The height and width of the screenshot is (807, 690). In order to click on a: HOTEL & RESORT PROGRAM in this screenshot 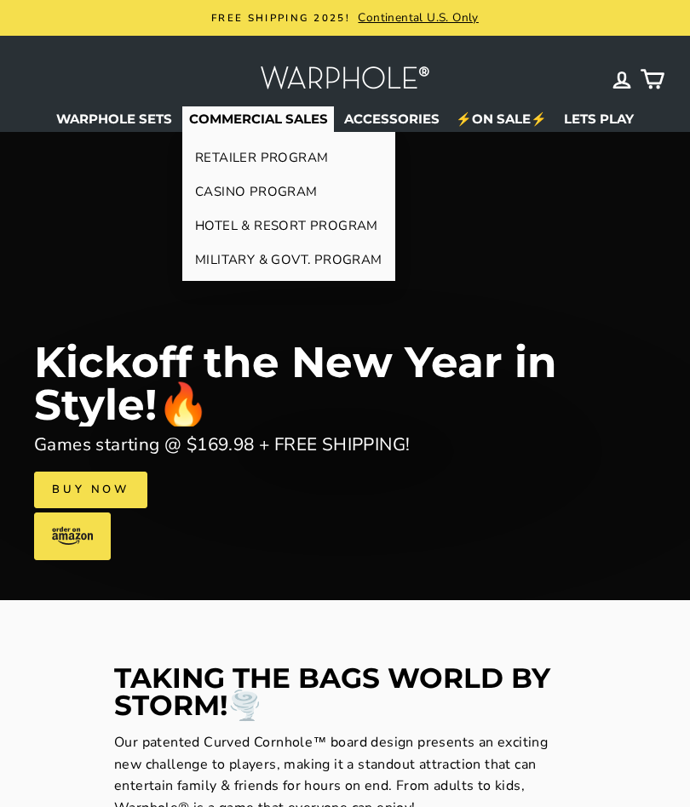, I will do `click(289, 226)`.